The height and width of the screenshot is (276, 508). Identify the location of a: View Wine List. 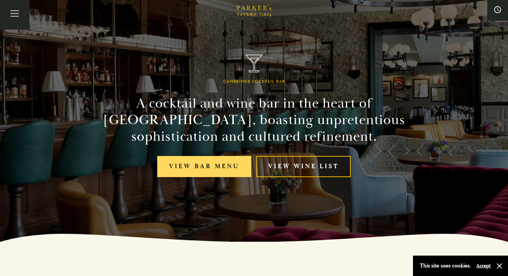
(303, 166).